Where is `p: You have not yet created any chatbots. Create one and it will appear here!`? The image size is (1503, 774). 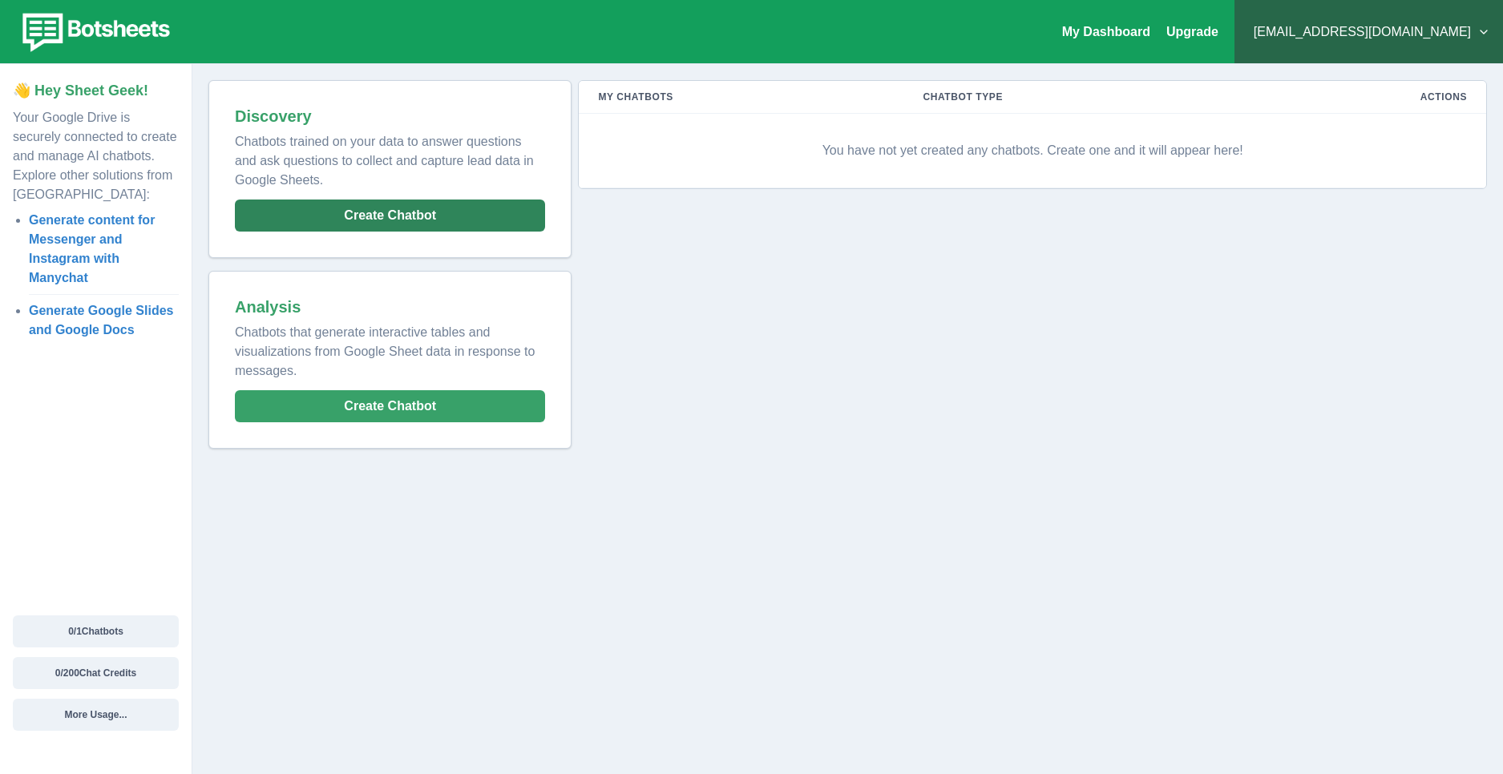
p: You have not yet created any chatbots. Create one and it will appear here! is located at coordinates (1032, 151).